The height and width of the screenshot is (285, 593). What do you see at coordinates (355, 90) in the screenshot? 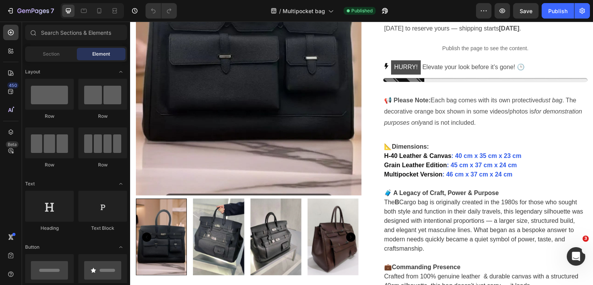
I see `p: Each bag comes with its own protective . The decorative orange box shown in some videos/photos is...` at bounding box center [355, 90].